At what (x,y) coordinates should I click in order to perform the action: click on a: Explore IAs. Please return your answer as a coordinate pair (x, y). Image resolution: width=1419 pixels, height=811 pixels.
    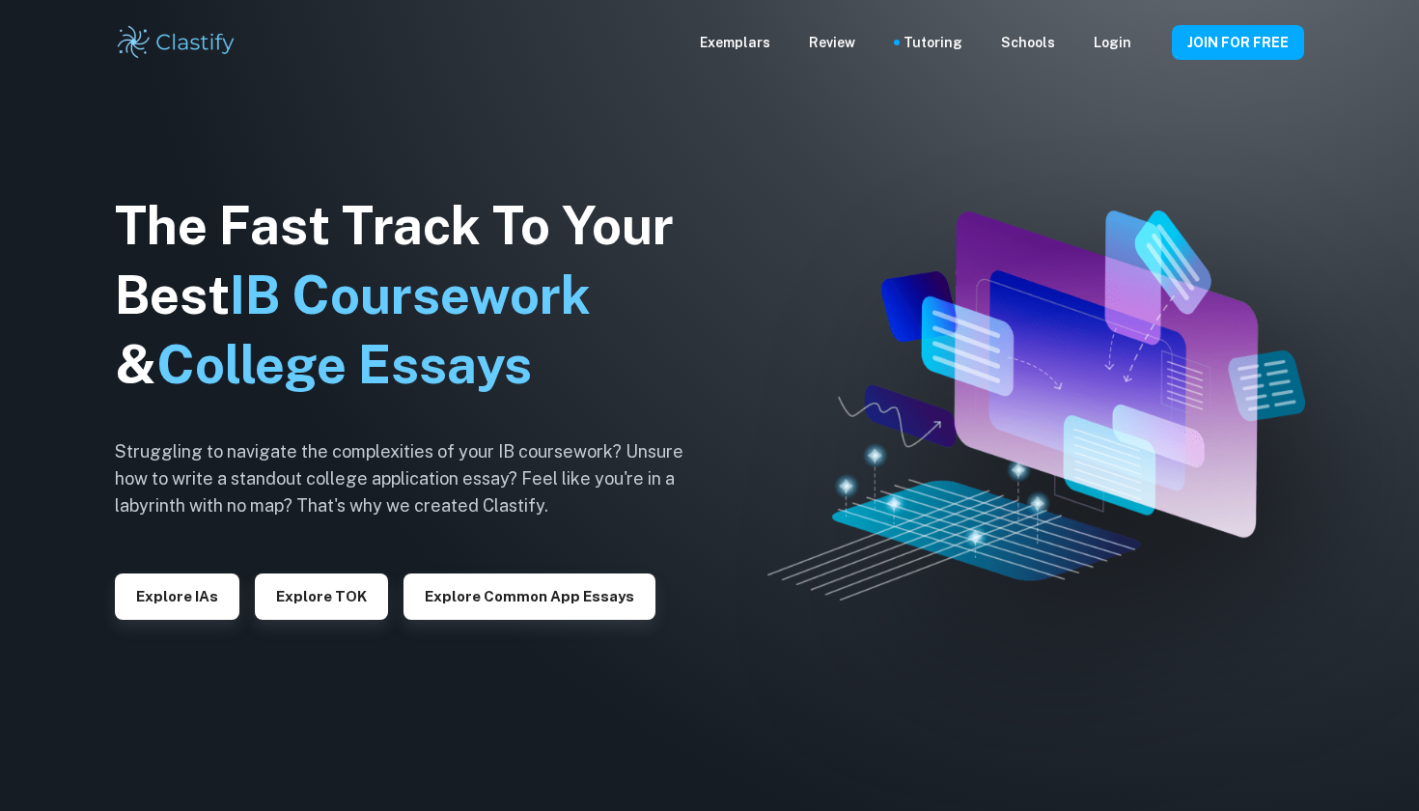
    Looking at the image, I should click on (177, 595).